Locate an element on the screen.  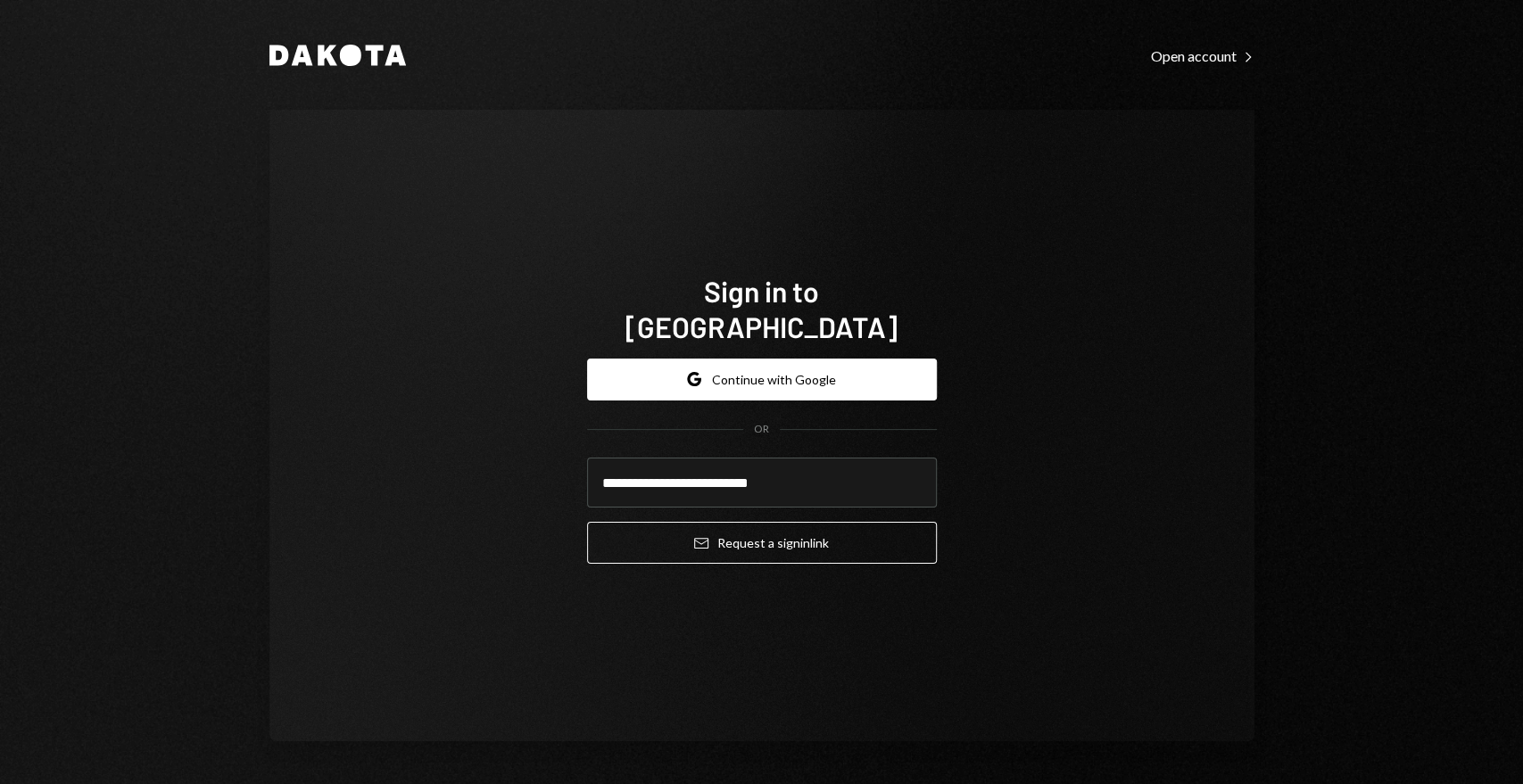
div: OR is located at coordinates (761, 429).